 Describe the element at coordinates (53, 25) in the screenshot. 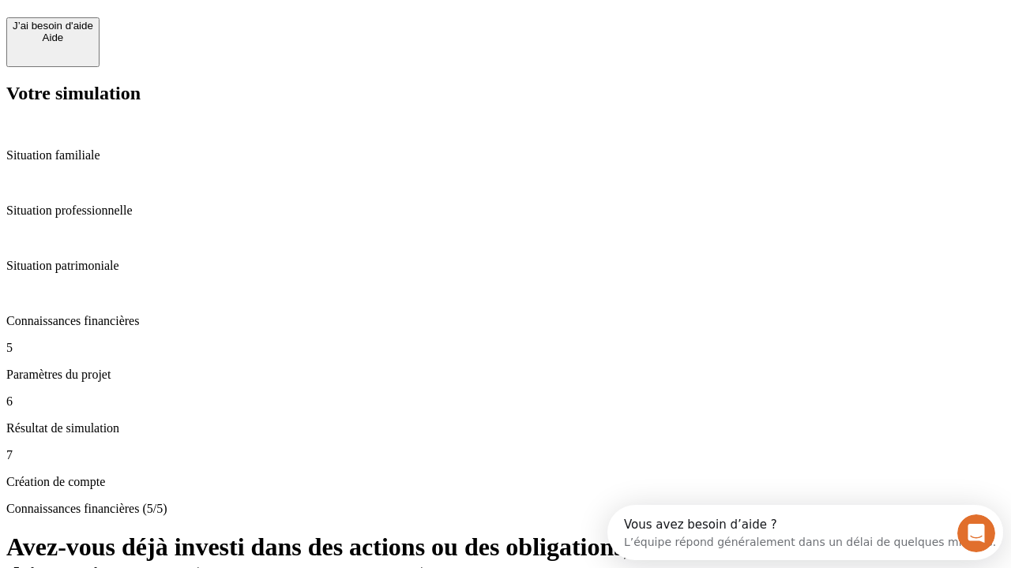

I see `div: J’ai besoin d'aide` at that location.